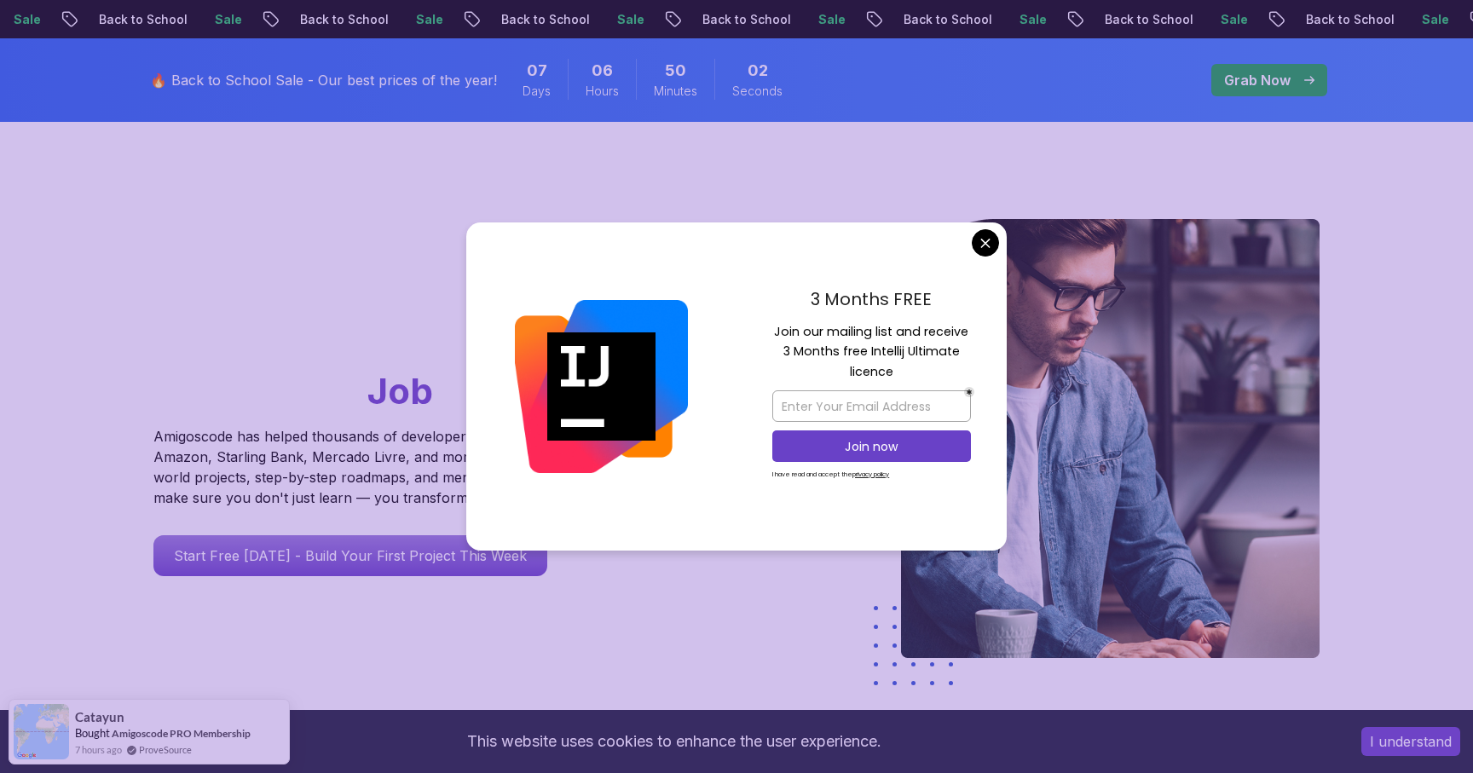 This screenshot has height=773, width=1473. What do you see at coordinates (165, 749) in the screenshot?
I see `a: ProveSource` at bounding box center [165, 749].